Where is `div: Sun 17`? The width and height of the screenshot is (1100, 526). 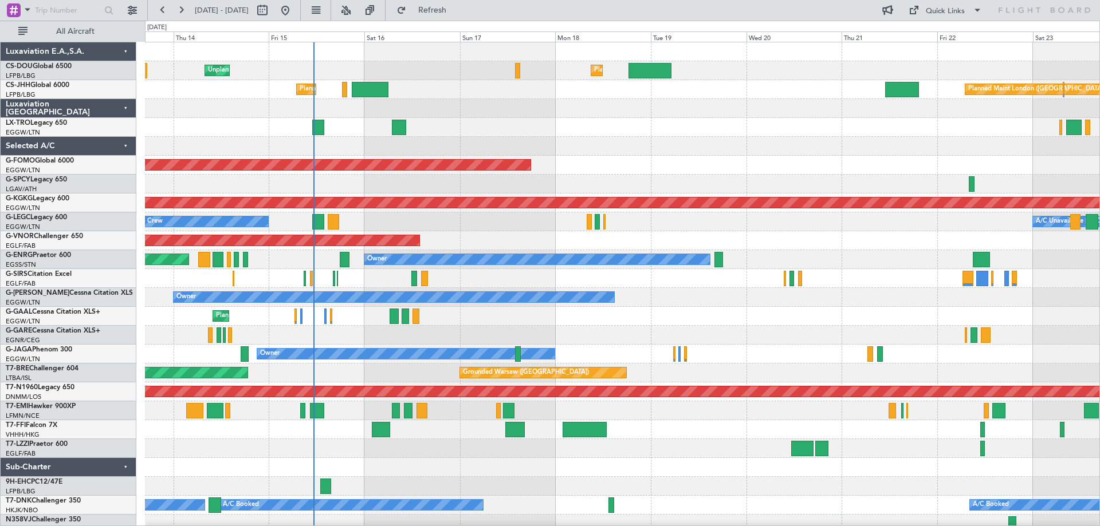 div: Sun 17 is located at coordinates (508, 37).